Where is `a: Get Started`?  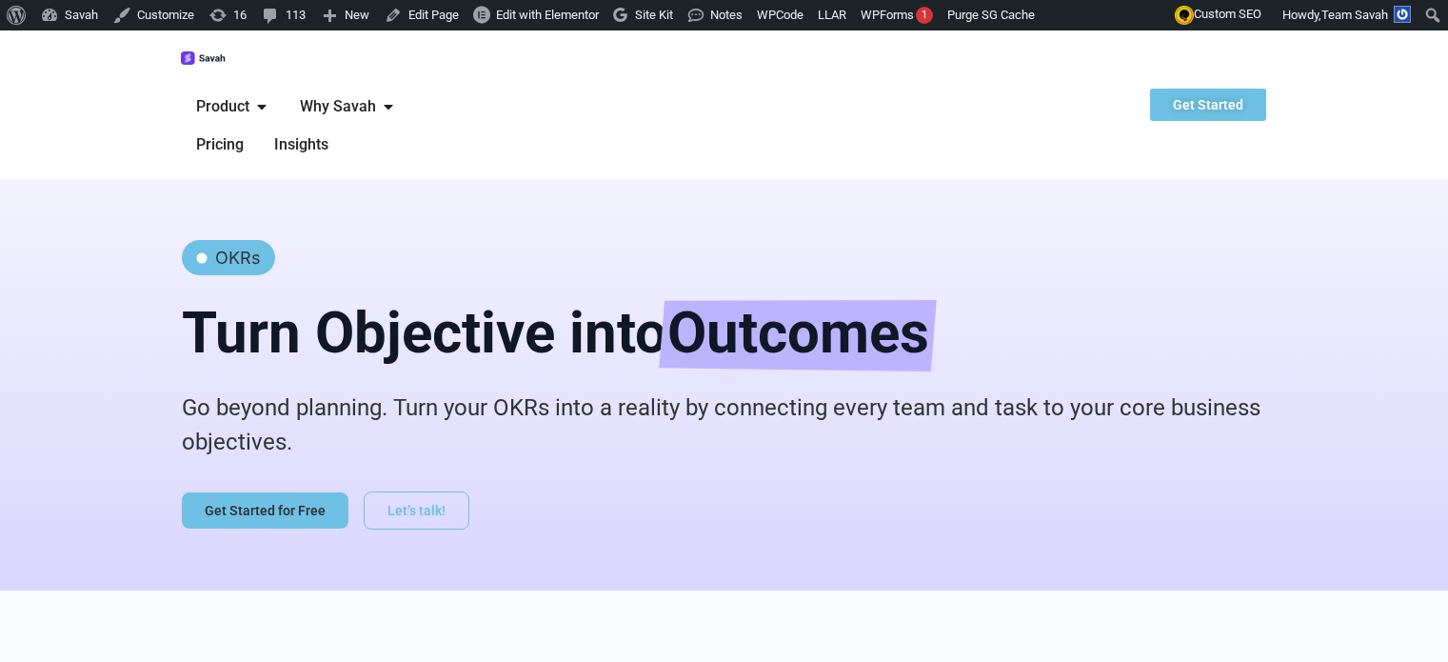 a: Get Started is located at coordinates (1208, 105).